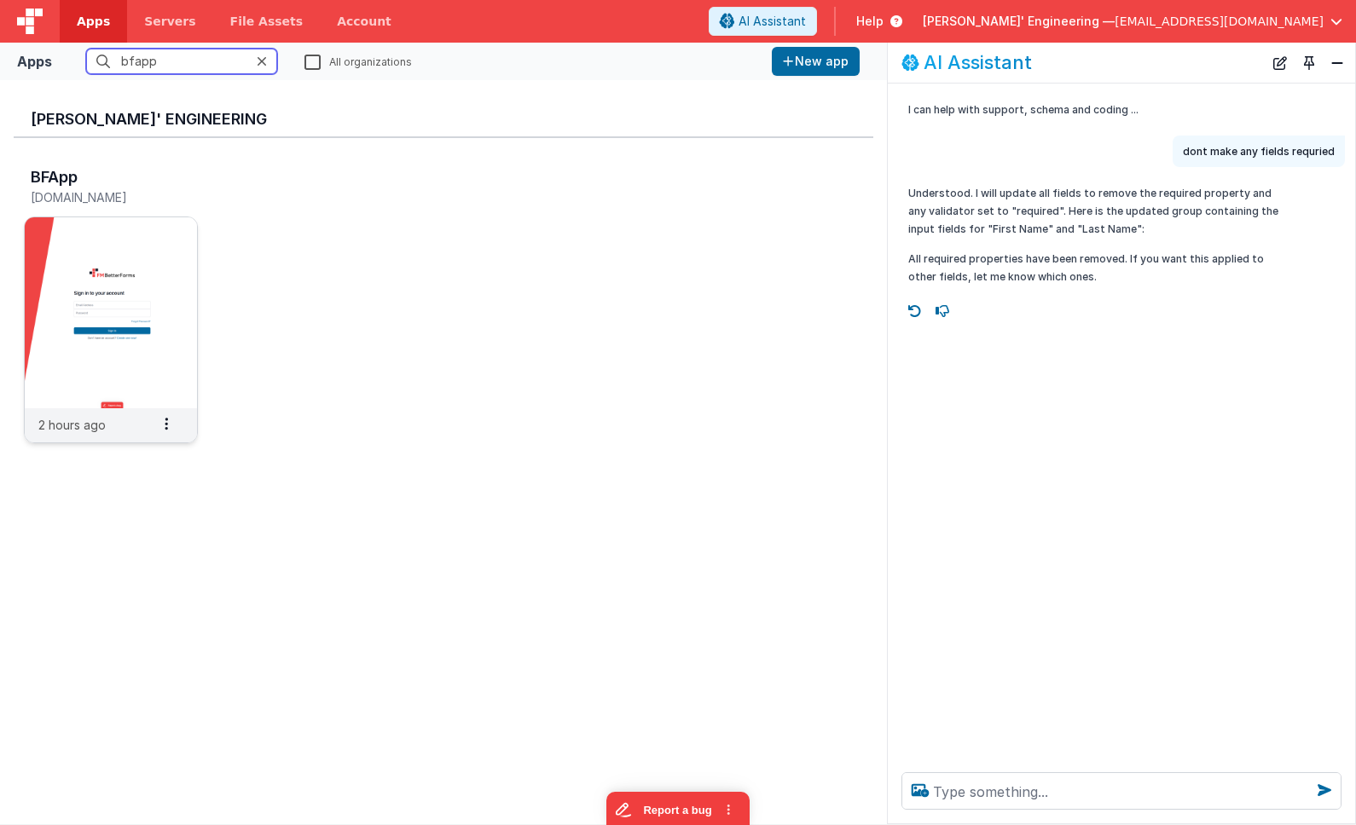 Image resolution: width=1356 pixels, height=825 pixels. I want to click on button: AI Assistant, so click(762, 21).